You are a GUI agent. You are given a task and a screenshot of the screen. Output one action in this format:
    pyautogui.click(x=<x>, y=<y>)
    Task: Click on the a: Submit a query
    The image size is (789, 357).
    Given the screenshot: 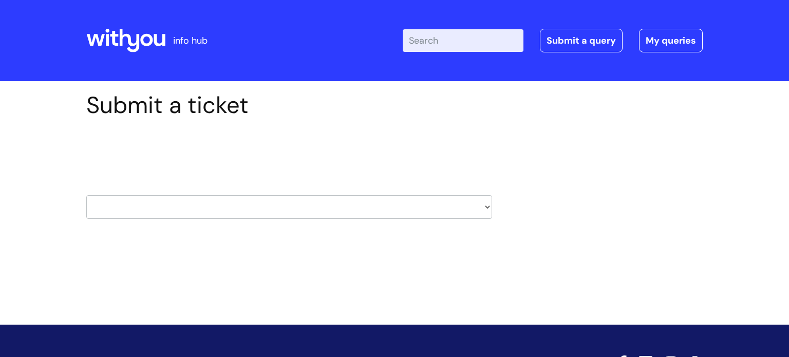 What is the action you would take?
    pyautogui.click(x=581, y=41)
    